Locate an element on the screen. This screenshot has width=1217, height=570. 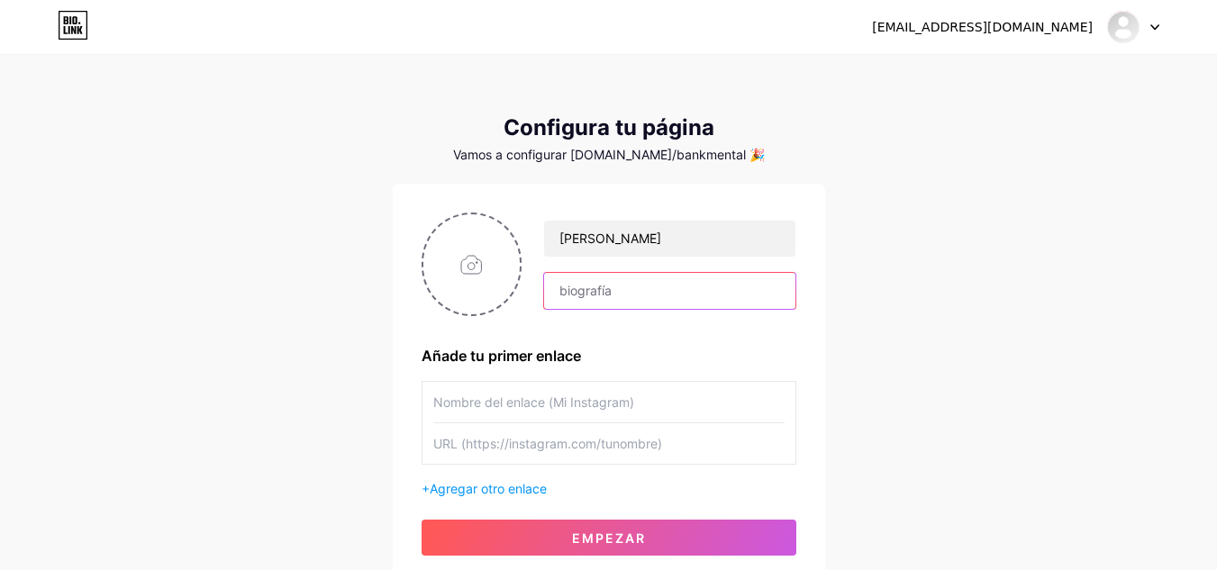
input: URL (https://instagram.com/tunombre) is located at coordinates (609, 443).